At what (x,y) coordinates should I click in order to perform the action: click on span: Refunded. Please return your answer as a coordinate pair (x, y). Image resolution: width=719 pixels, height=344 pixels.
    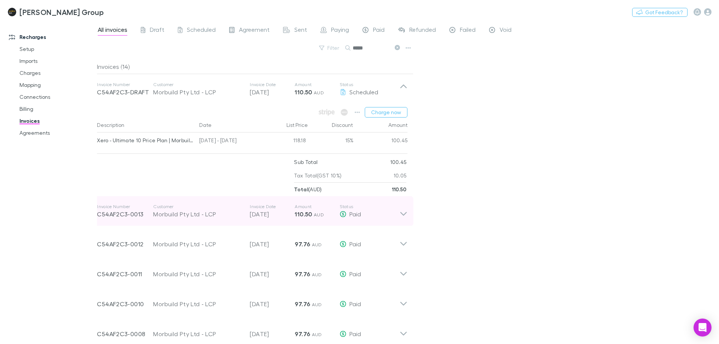
    Looking at the image, I should click on (423, 31).